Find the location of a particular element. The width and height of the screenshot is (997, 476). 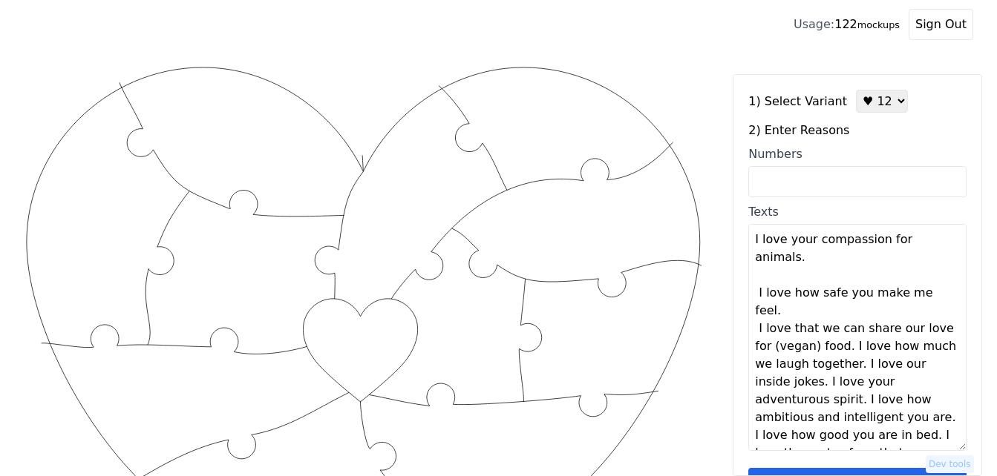

button: Dev tools is located at coordinates (949, 465).